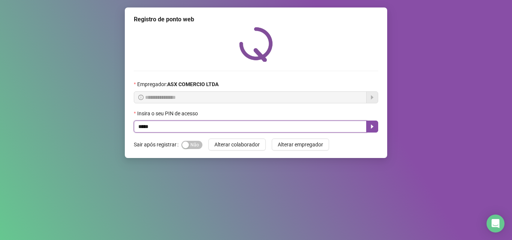 The height and width of the screenshot is (240, 512). Describe the element at coordinates (193, 84) in the screenshot. I see `strong: ASX COMERCIO LTDA` at that location.